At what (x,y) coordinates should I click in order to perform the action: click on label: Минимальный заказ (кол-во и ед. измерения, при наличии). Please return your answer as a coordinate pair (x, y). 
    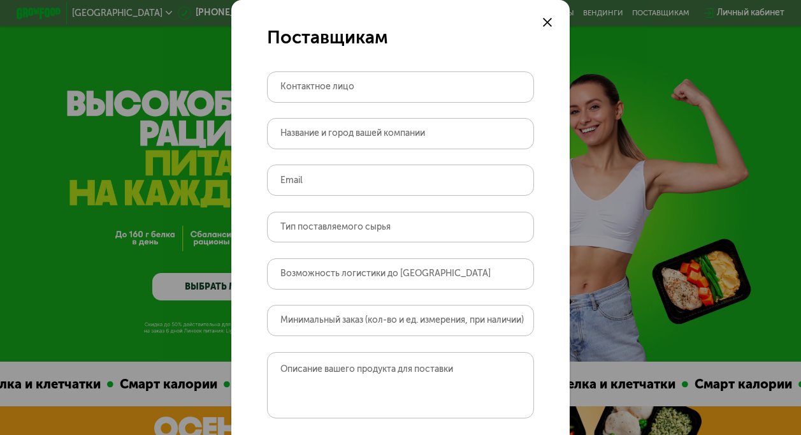
    Looking at the image, I should click on (402, 320).